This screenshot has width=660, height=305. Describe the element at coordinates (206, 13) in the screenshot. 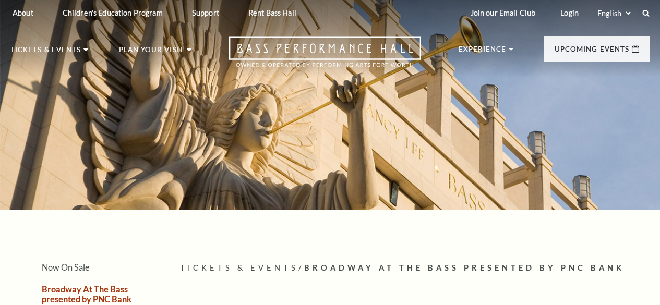

I see `p: Support` at that location.